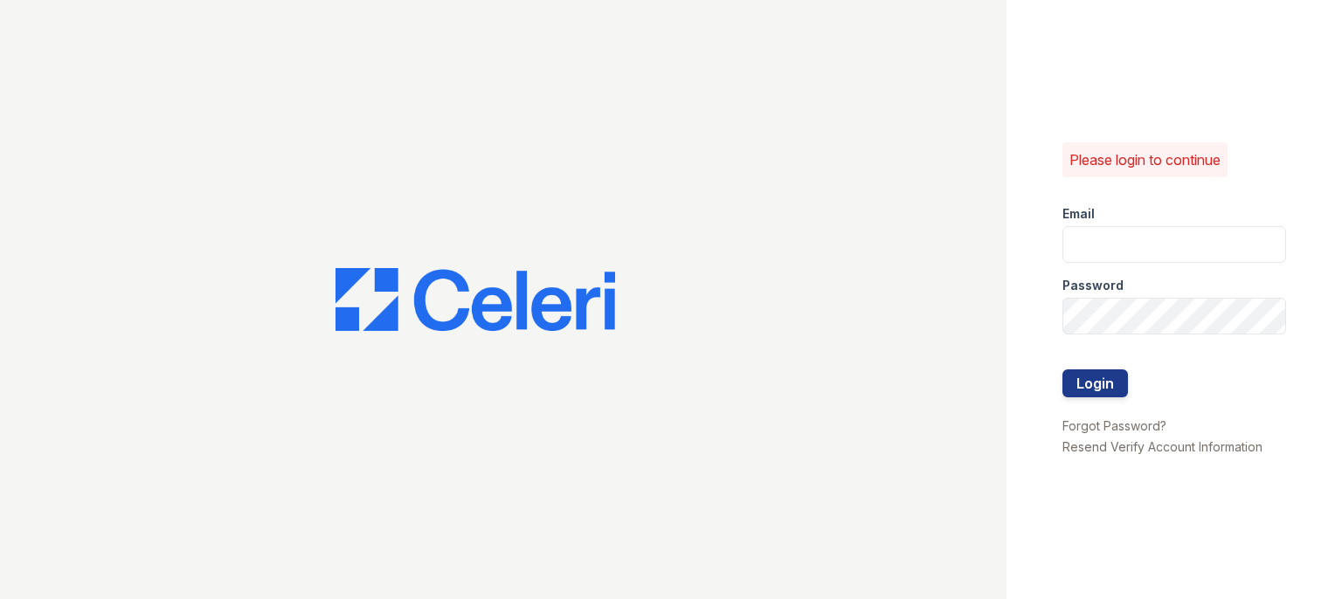 Image resolution: width=1342 pixels, height=599 pixels. I want to click on label: Password, so click(1093, 286).